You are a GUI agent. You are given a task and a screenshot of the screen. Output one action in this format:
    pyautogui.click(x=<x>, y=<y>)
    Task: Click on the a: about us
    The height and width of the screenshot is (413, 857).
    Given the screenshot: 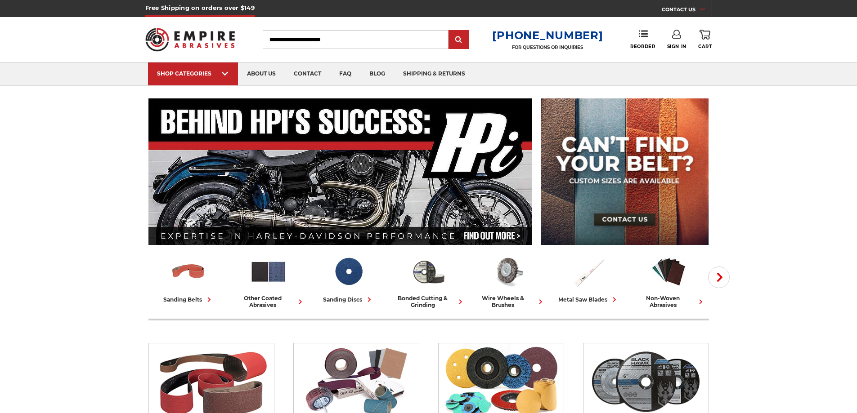 What is the action you would take?
    pyautogui.click(x=261, y=74)
    